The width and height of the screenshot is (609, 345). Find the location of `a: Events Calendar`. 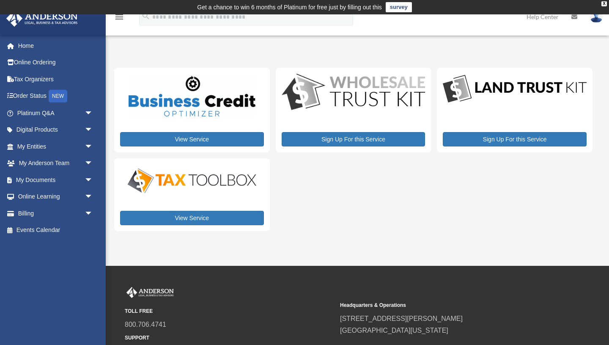

a: Events Calendar is located at coordinates (56, 230).